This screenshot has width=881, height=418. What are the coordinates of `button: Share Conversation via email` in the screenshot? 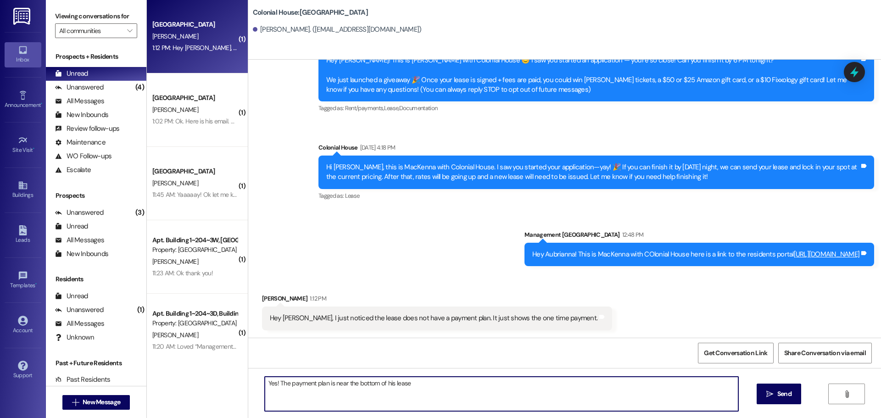 It's located at (825, 353).